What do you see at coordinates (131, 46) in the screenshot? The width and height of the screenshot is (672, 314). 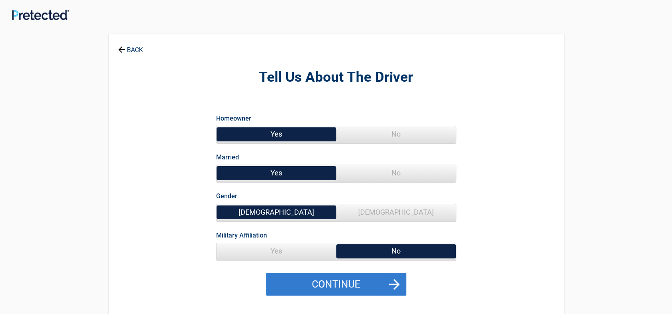 I see `a: BACK` at bounding box center [131, 46].